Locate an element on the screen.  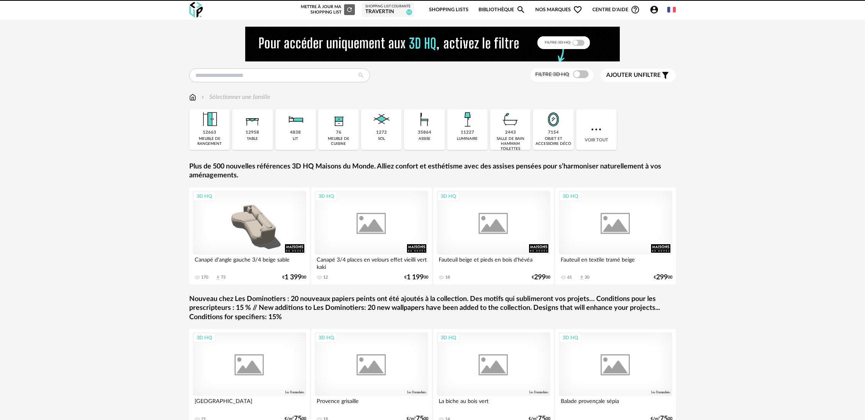
div: Provence grisaille is located at coordinates (372, 404).